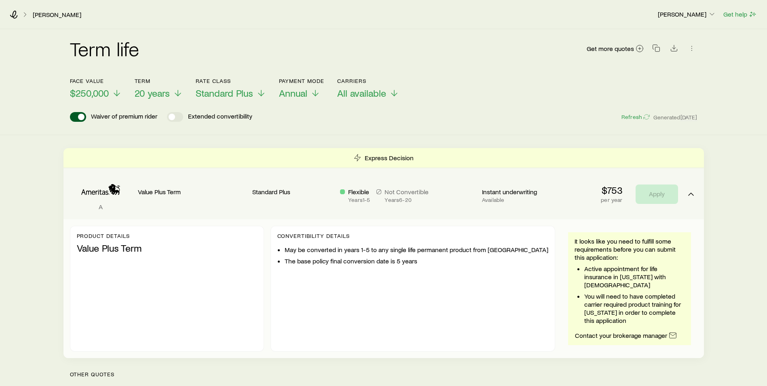 This screenshot has height=386, width=767. Describe the element at coordinates (359, 192) in the screenshot. I see `p: Flexible` at that location.